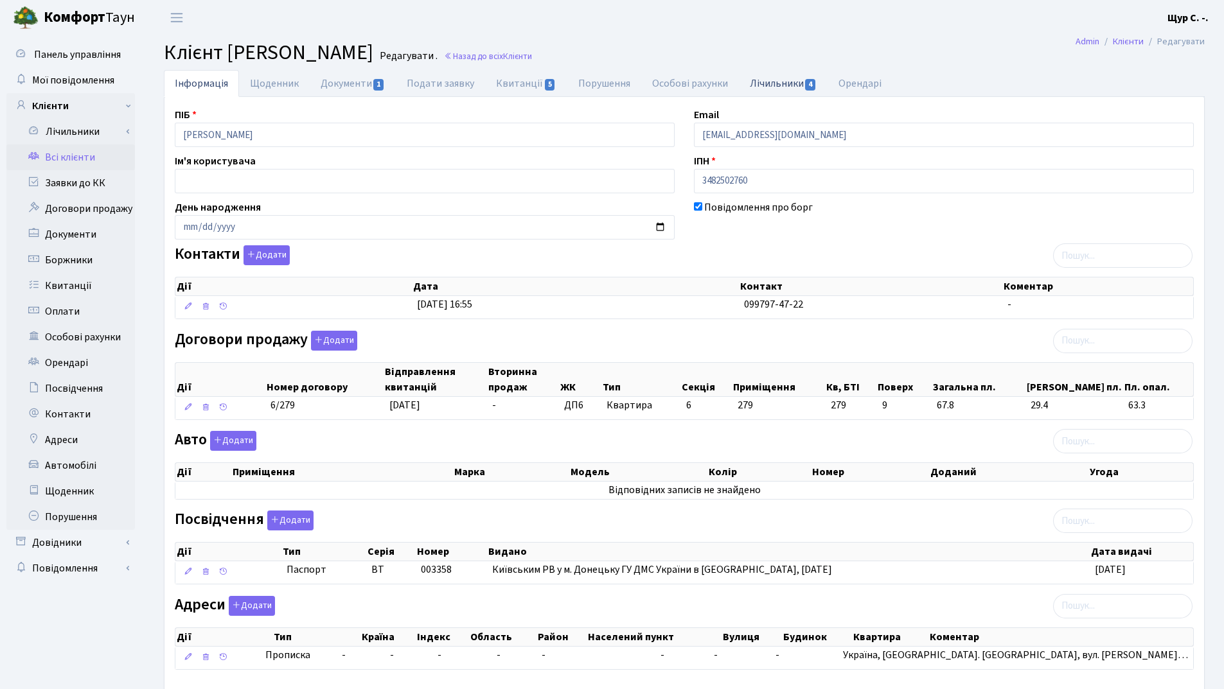 The height and width of the screenshot is (689, 1224). I want to click on span: 6/279, so click(283, 405).